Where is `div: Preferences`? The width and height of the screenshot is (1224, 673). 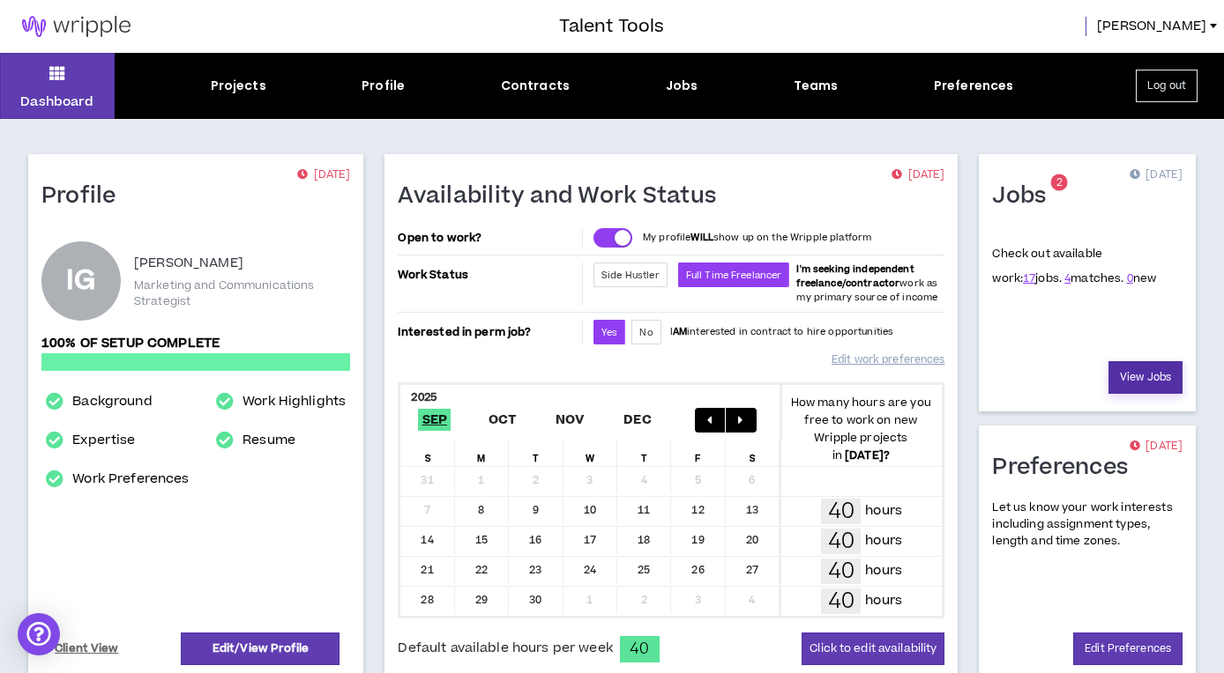 div: Preferences is located at coordinates (973, 86).